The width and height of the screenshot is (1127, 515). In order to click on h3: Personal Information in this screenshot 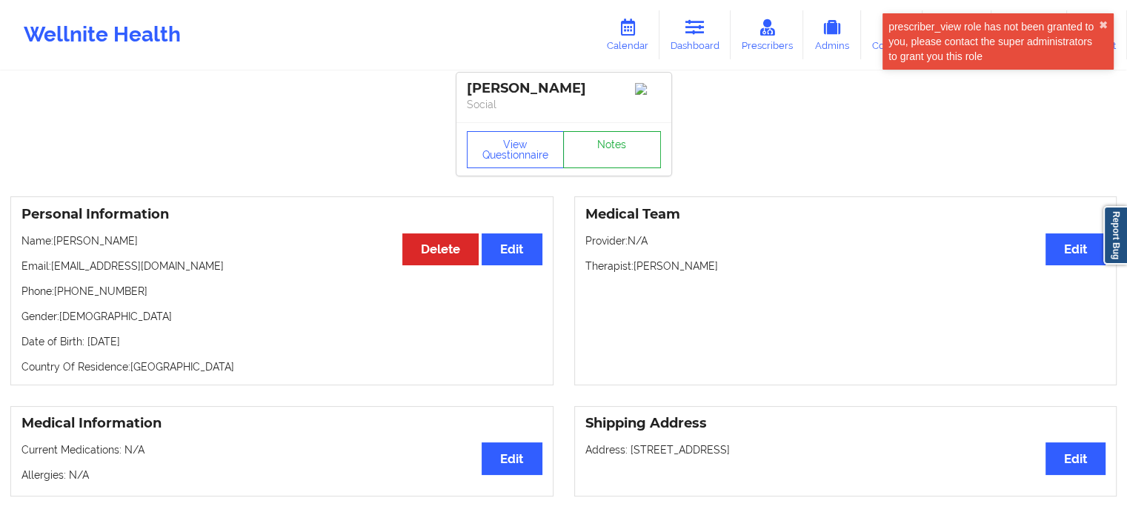, I will do `click(281, 214)`.